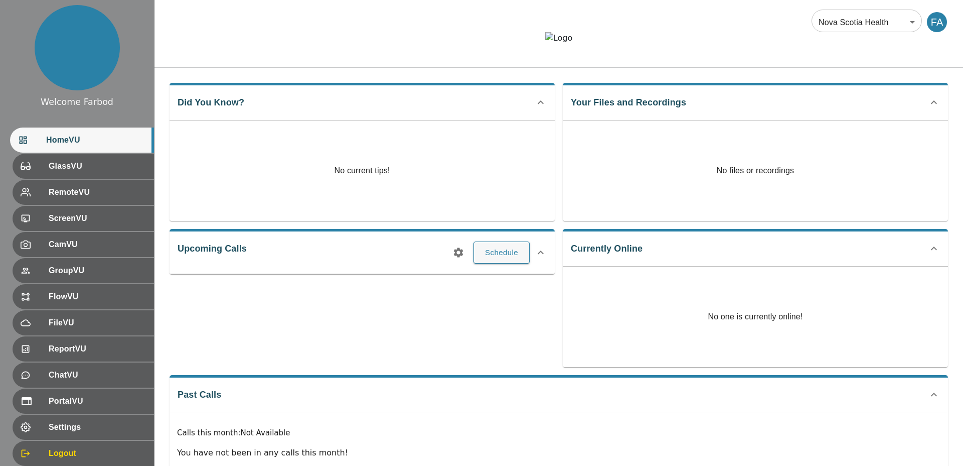 The image size is (963, 466). What do you see at coordinates (559, 38) in the screenshot?
I see `img: Logo` at bounding box center [559, 38].